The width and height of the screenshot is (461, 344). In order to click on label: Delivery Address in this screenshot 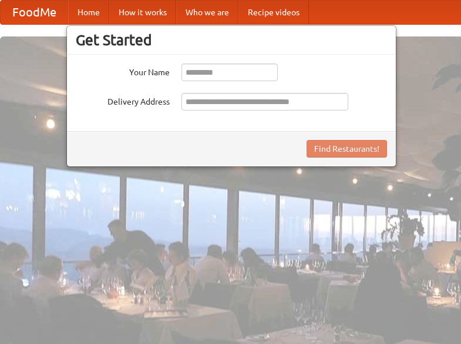, I will do `click(123, 100)`.